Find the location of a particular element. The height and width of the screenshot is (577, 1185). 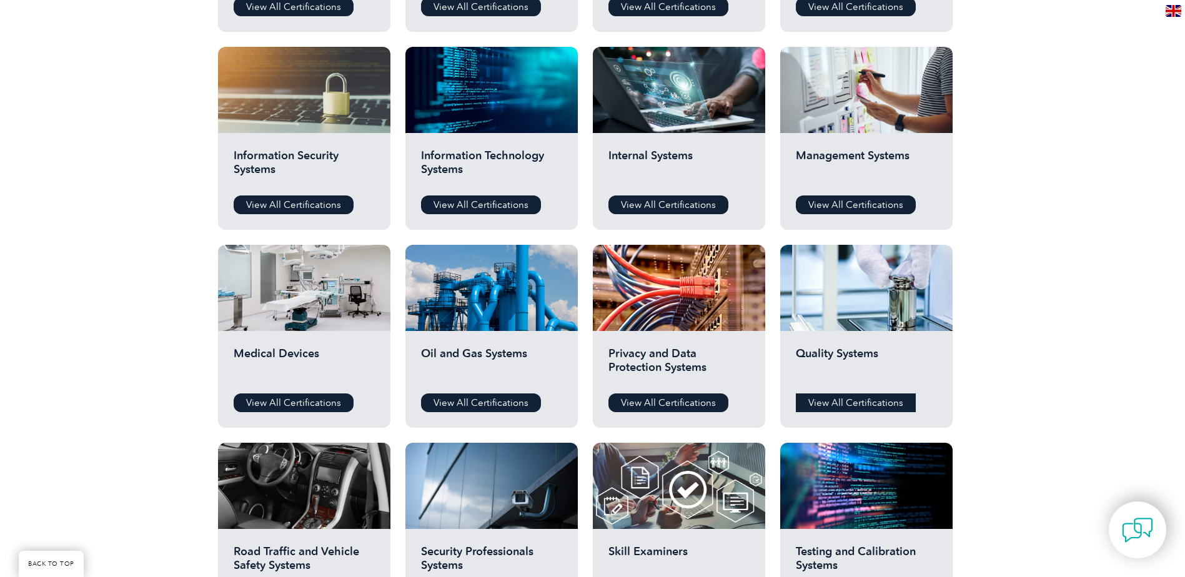

h2: Information Technology Systems is located at coordinates (491, 167).